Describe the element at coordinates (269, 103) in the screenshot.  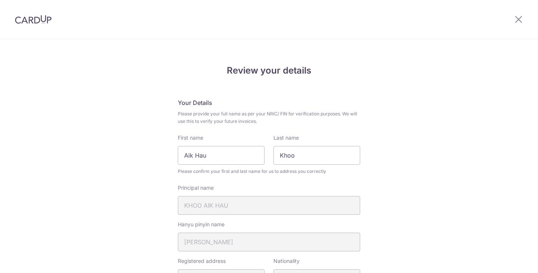
I see `h5: Your Details` at that location.